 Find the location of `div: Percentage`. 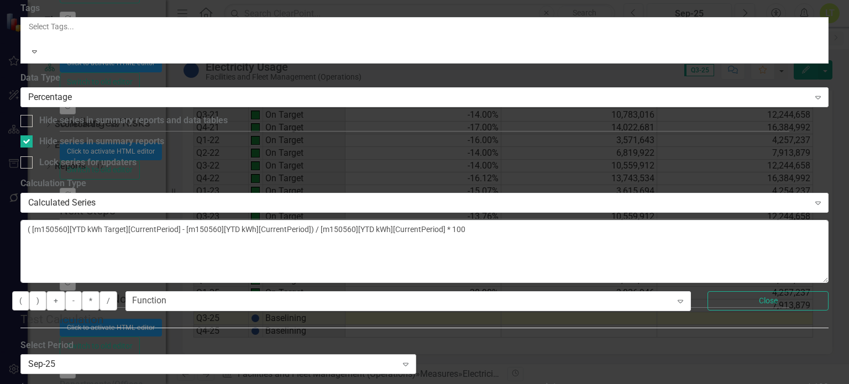

div: Percentage is located at coordinates (418, 97).